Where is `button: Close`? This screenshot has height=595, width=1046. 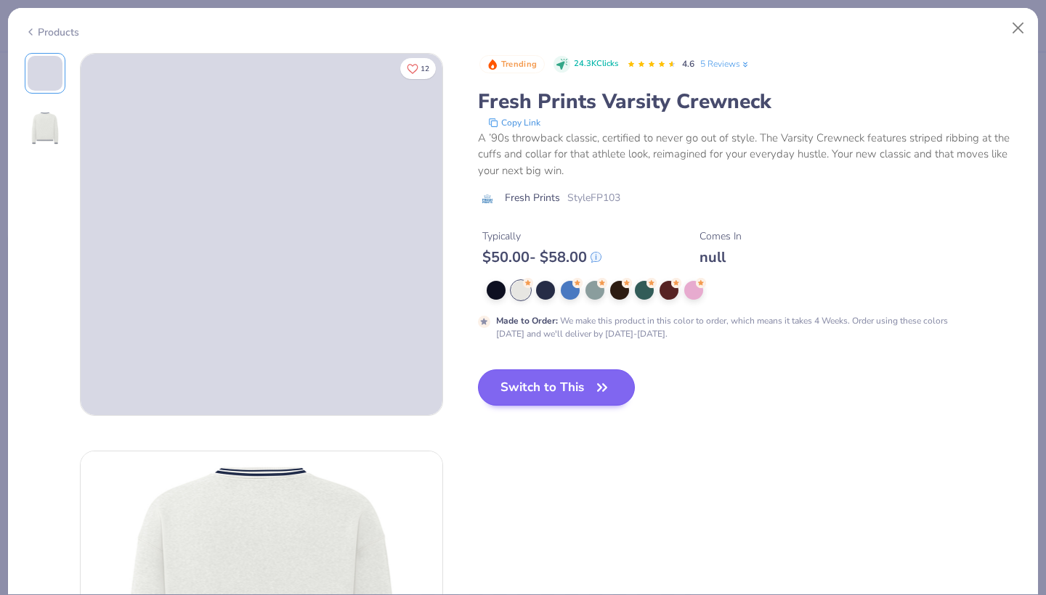 button: Close is located at coordinates (1018, 28).